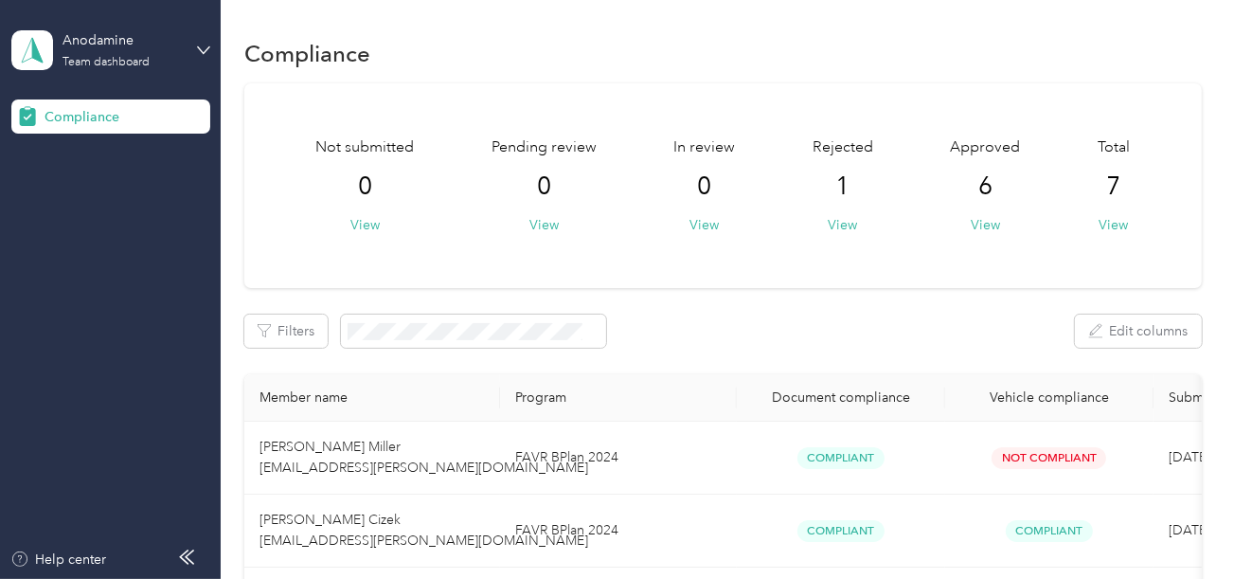 The height and width of the screenshot is (579, 1234). What do you see at coordinates (372, 398) in the screenshot?
I see `th: Member name` at bounding box center [372, 398].